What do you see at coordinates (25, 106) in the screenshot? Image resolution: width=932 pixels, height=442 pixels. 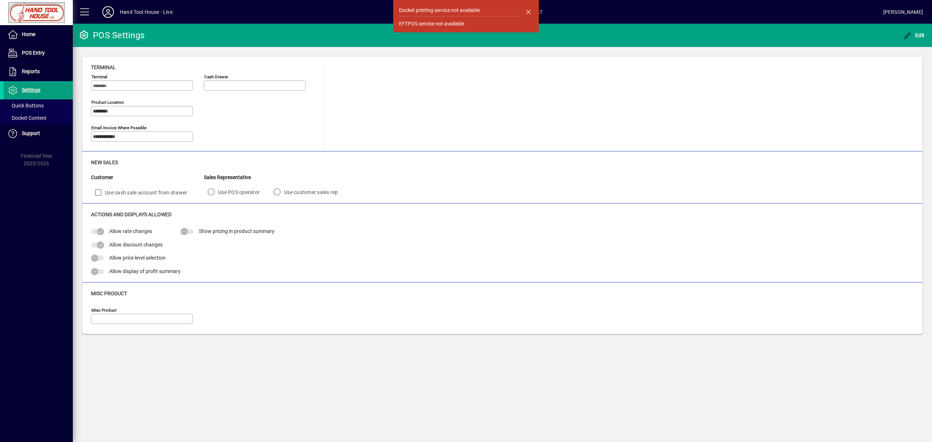 I see `span: Quick Buttons` at bounding box center [25, 106].